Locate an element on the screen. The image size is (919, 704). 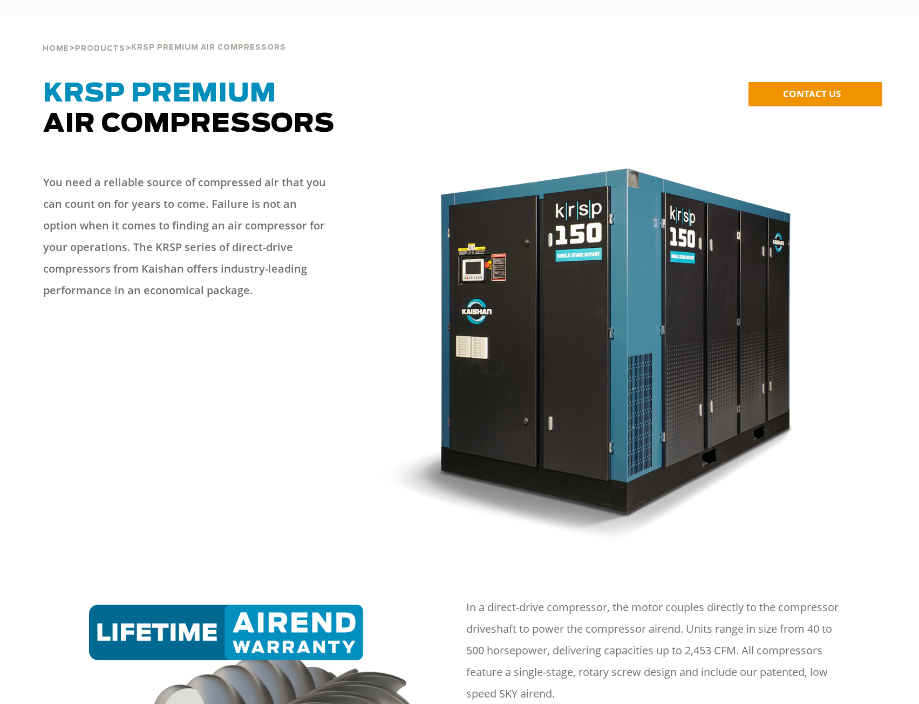
span: KRSP Premium is located at coordinates (160, 94).